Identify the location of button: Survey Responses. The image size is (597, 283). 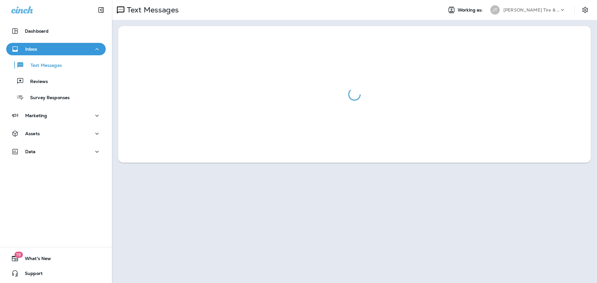
(56, 97).